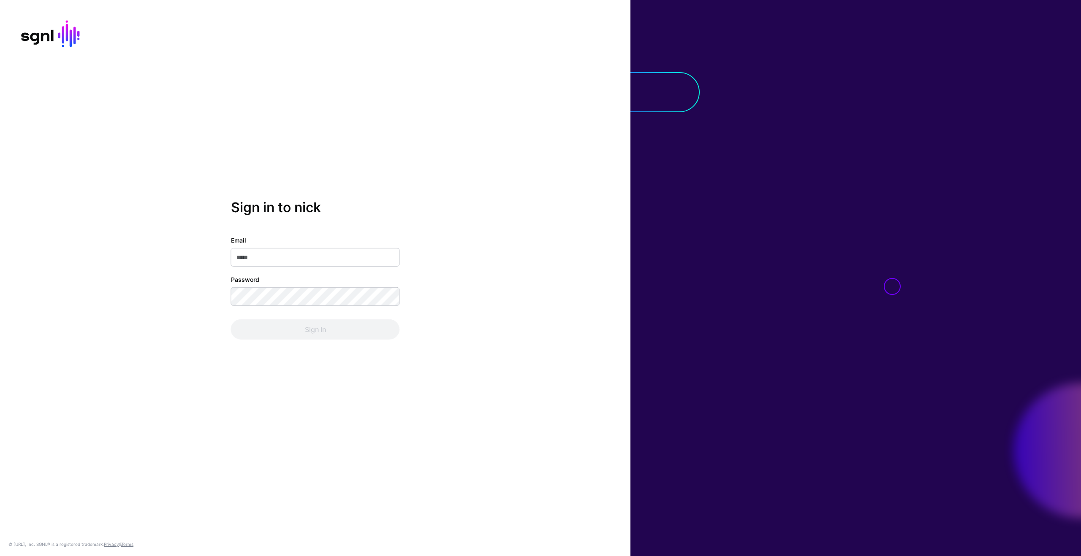 This screenshot has width=1081, height=556. Describe the element at coordinates (315, 208) in the screenshot. I see `h2: Sign in to nick` at that location.